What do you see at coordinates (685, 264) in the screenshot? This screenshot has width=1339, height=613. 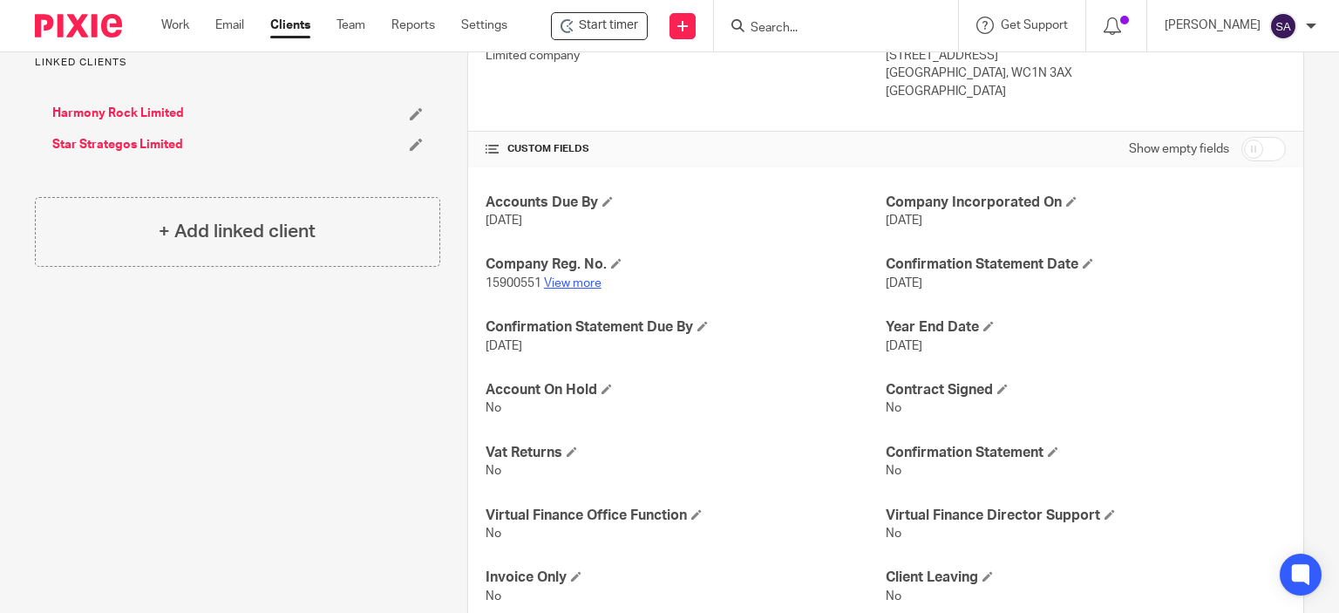 I see `h4: Company Reg. No.` at bounding box center [685, 264].